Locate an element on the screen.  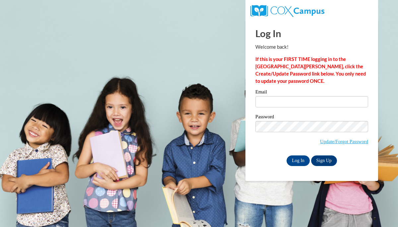
input: Log In is located at coordinates (298, 161).